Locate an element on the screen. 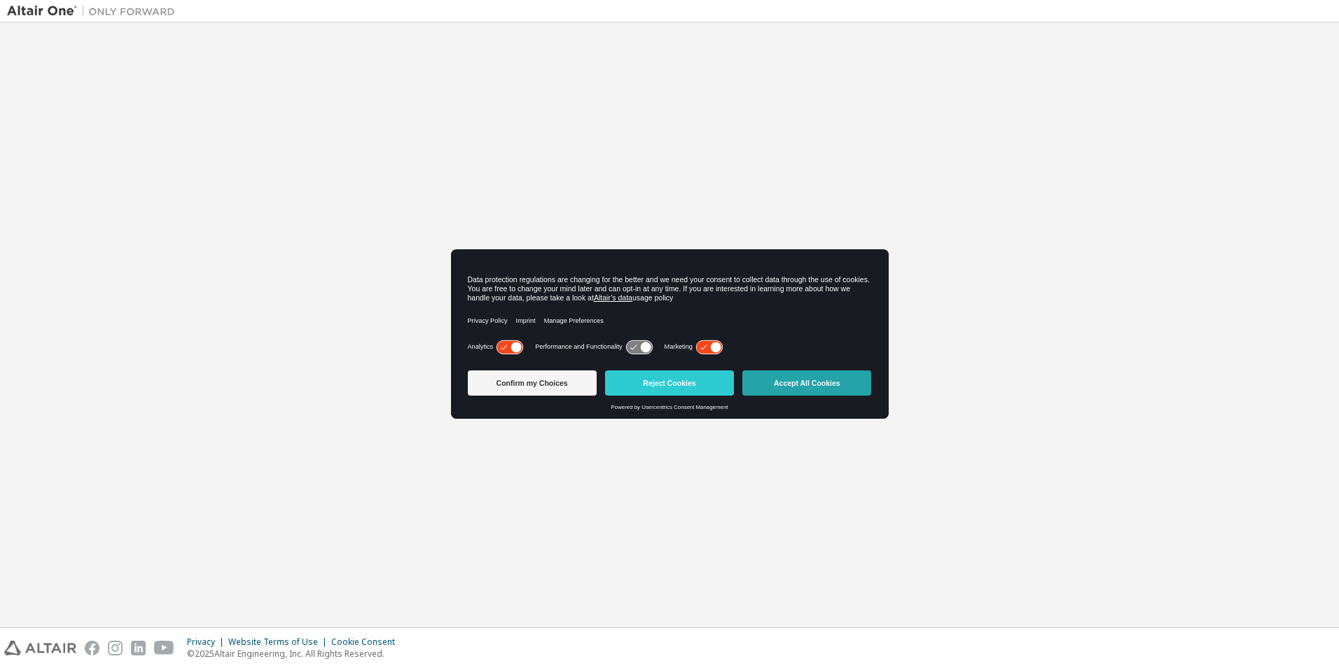  img: altair_logo.svg is located at coordinates (40, 648).